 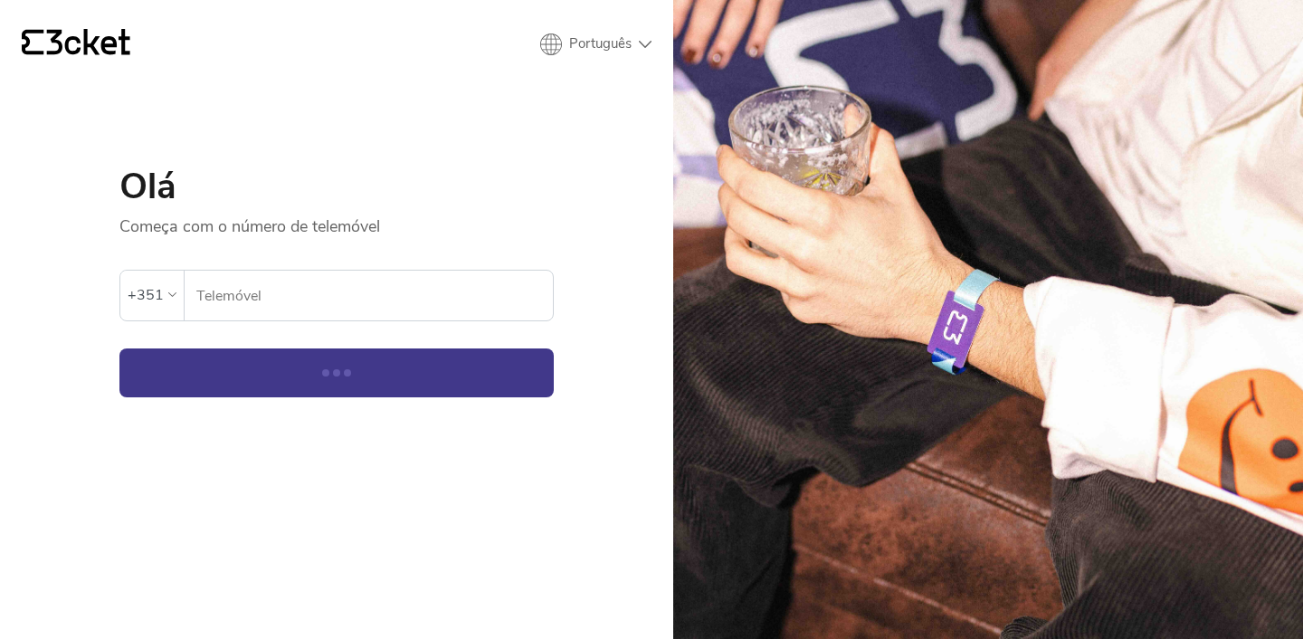 I want to click on input: Telemóvel, so click(x=374, y=295).